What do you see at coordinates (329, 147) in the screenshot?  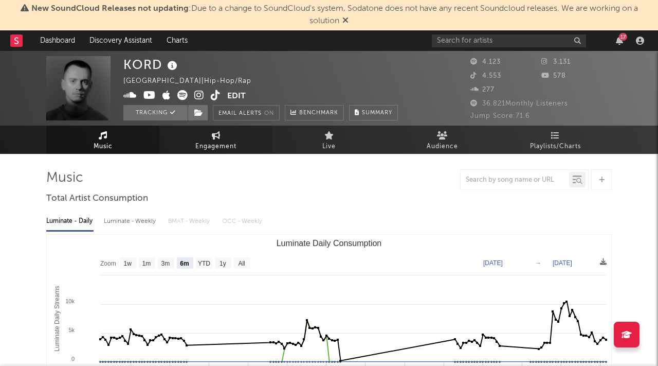 I see `span: Live` at bounding box center [329, 147].